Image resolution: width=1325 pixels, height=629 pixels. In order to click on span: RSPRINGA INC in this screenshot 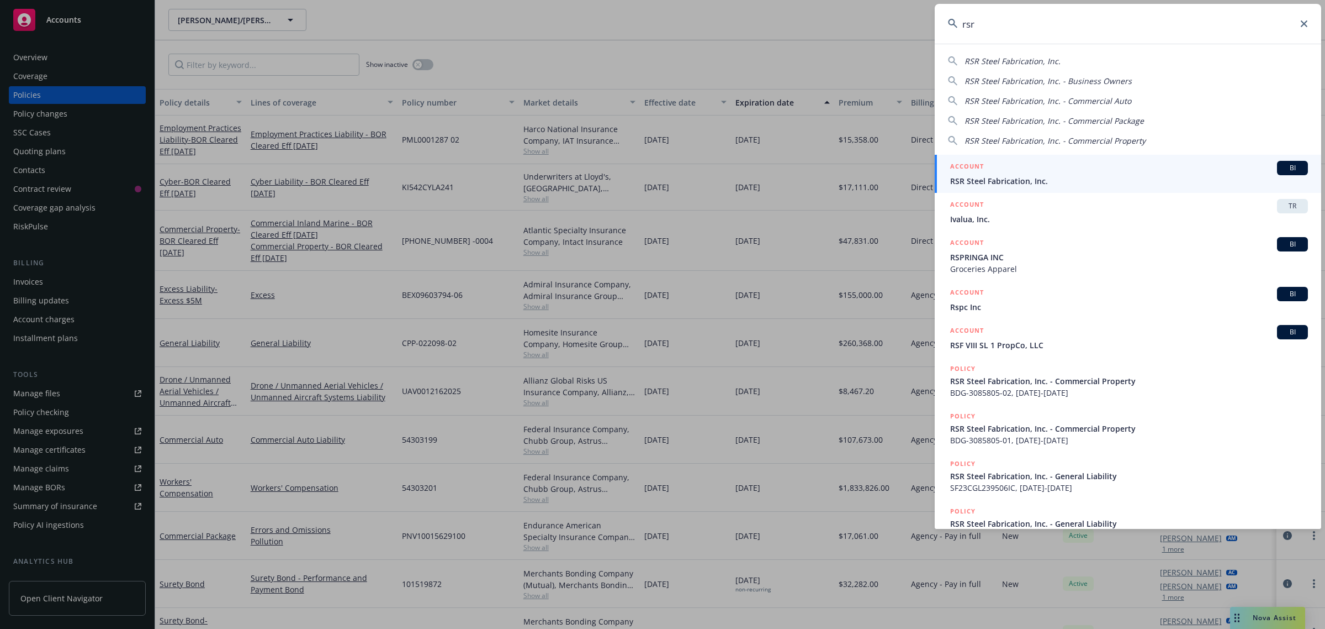, I will do `click(1129, 257)`.